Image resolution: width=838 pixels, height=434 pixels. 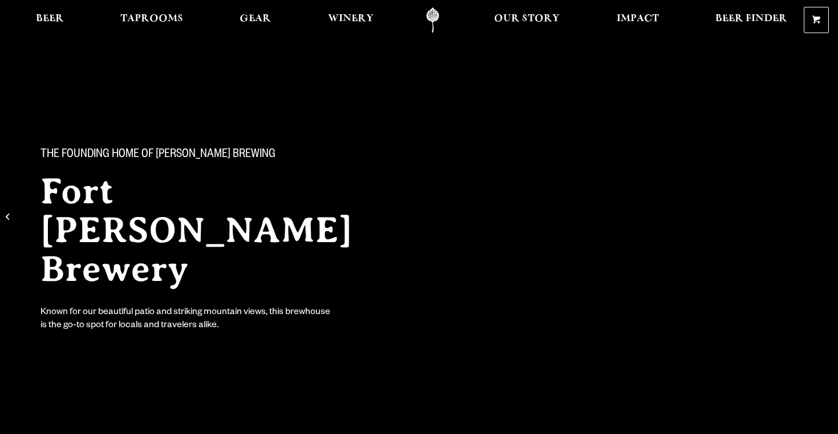 I want to click on span: Impact, so click(x=638, y=19).